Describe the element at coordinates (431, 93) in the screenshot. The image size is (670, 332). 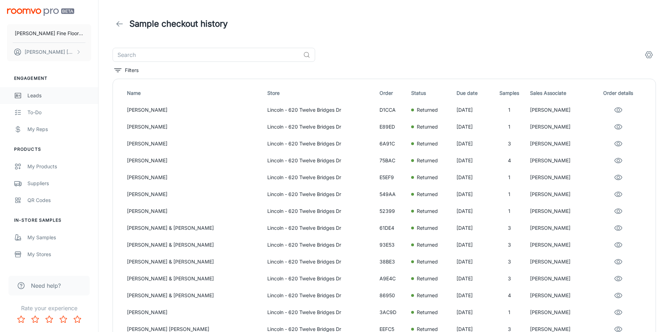
I see `th: Status` at that location.